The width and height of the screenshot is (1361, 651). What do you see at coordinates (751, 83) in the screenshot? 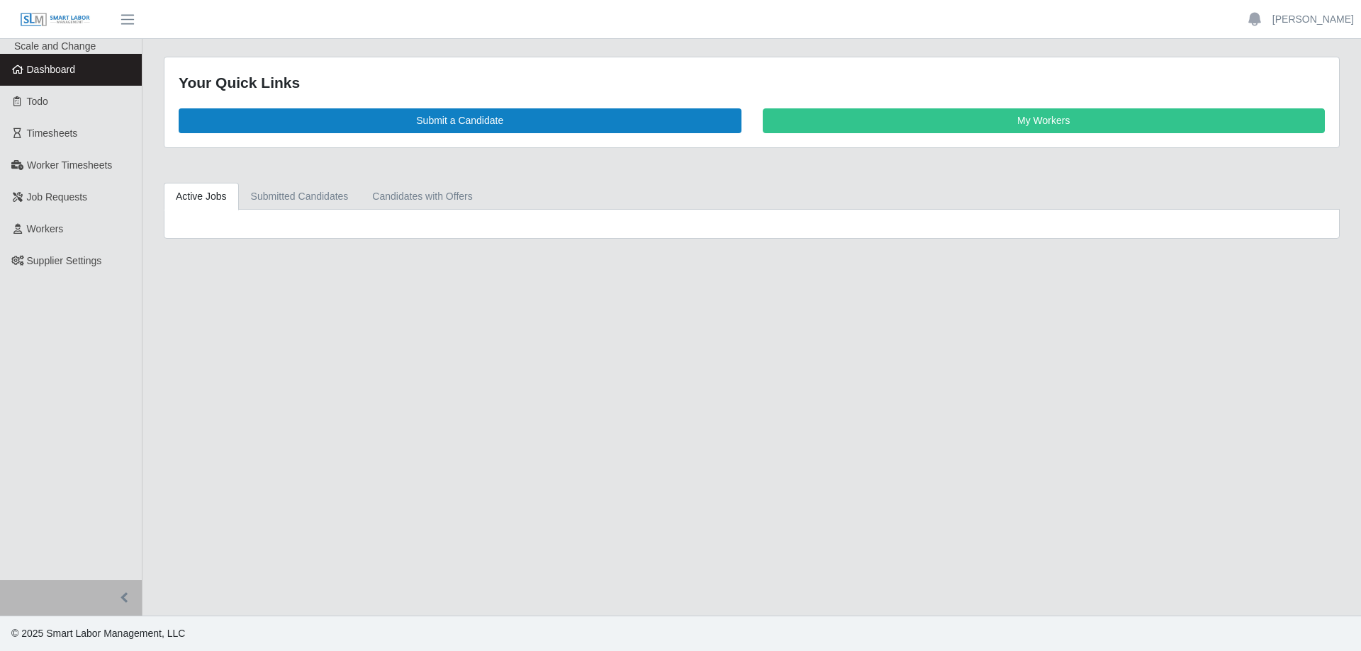
I see `div: Your Quick Links` at bounding box center [751, 83].